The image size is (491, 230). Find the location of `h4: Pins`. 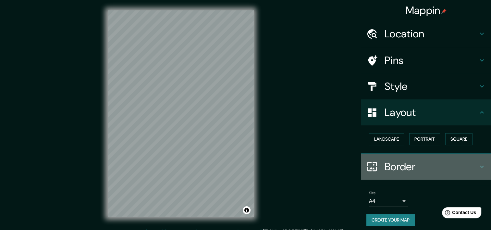

h4: Pins is located at coordinates (431, 60).